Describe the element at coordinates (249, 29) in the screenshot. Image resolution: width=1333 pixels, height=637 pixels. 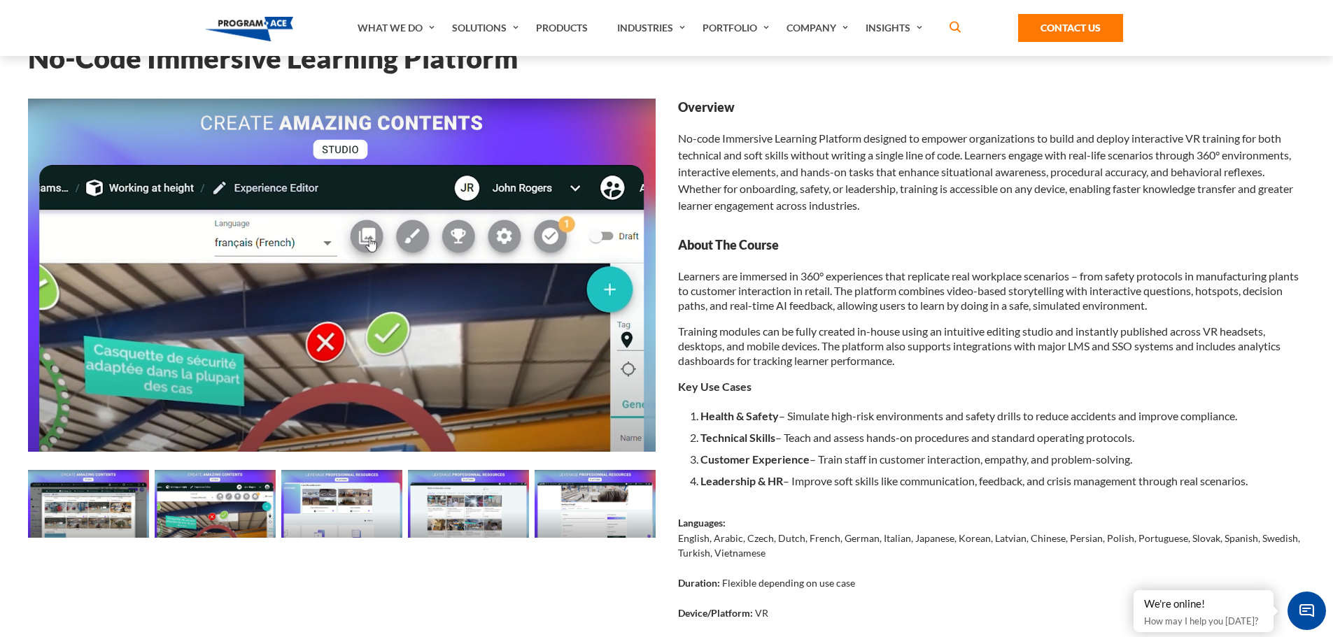
I see `img: Program-Ace` at that location.